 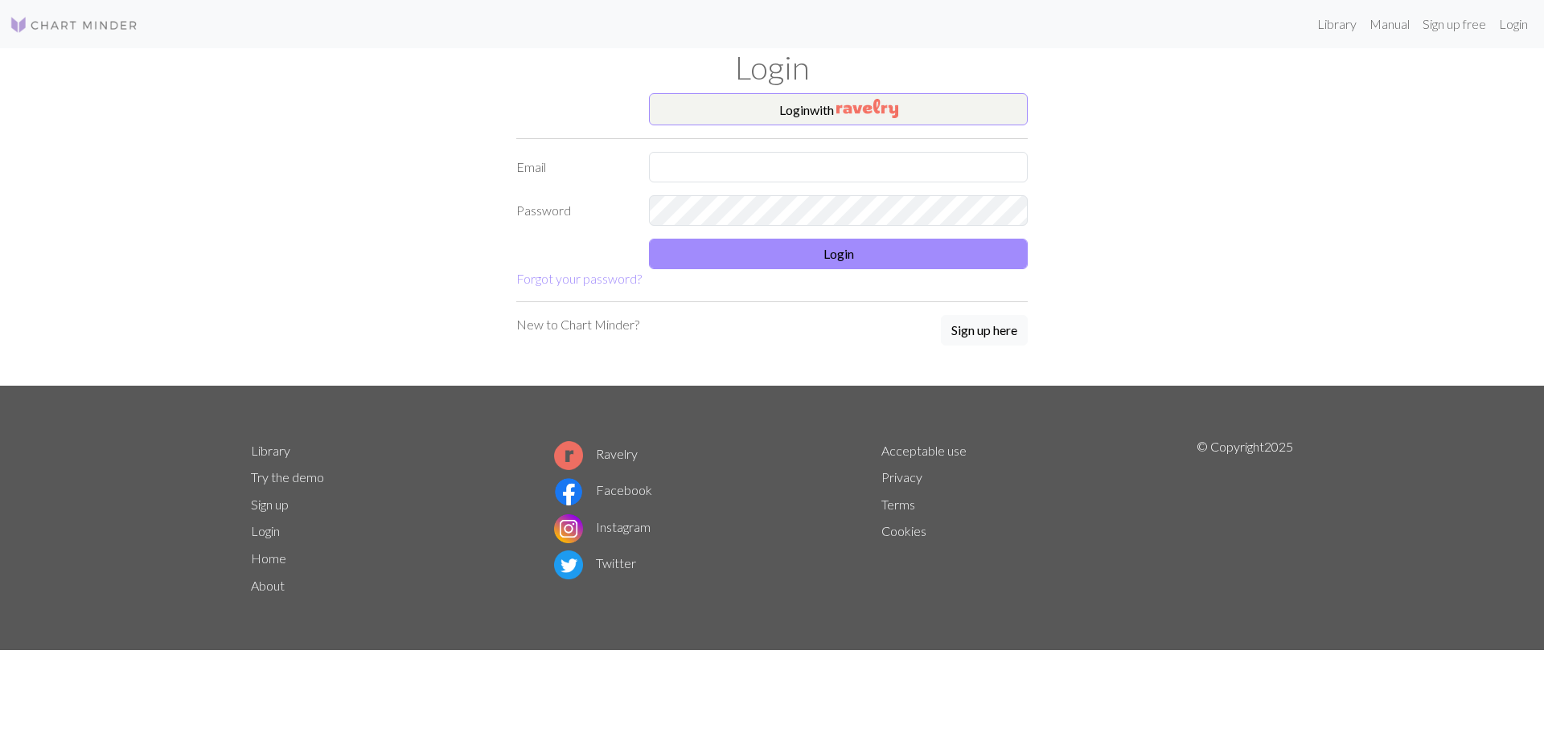 I want to click on a: Terms, so click(x=898, y=504).